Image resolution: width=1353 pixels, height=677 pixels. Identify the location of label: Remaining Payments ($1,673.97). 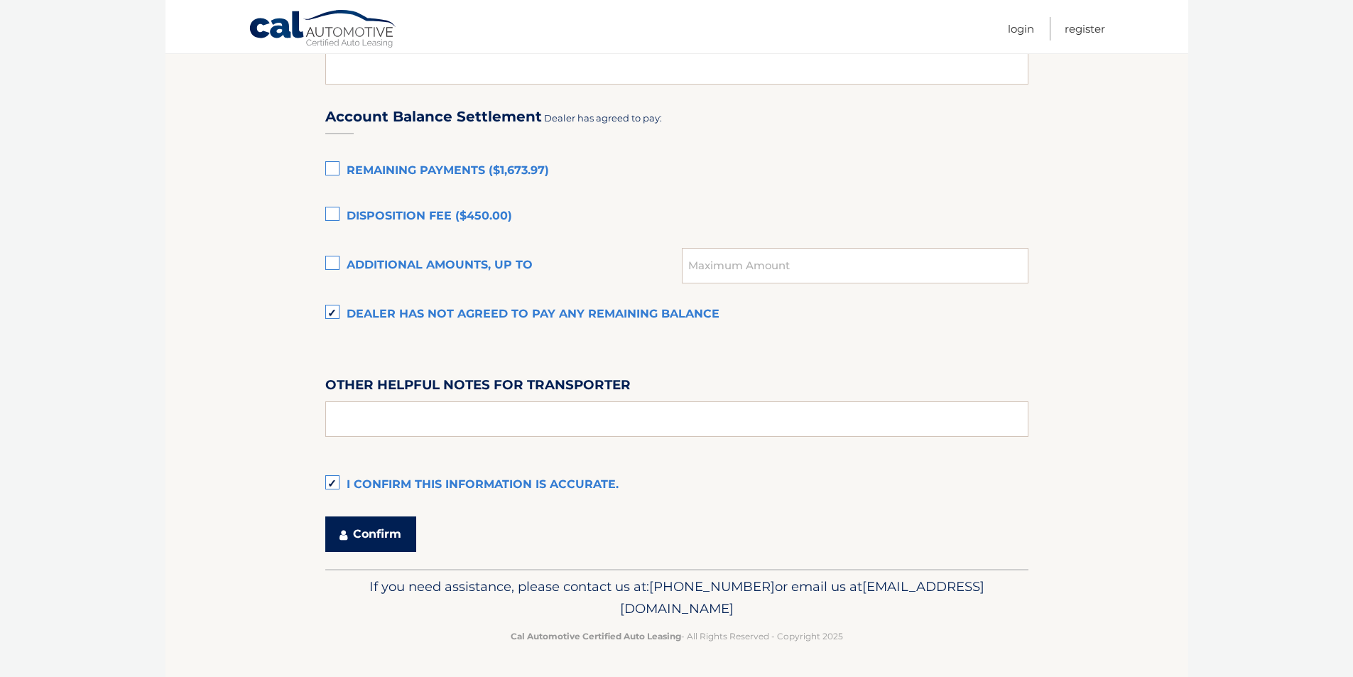
(677, 171).